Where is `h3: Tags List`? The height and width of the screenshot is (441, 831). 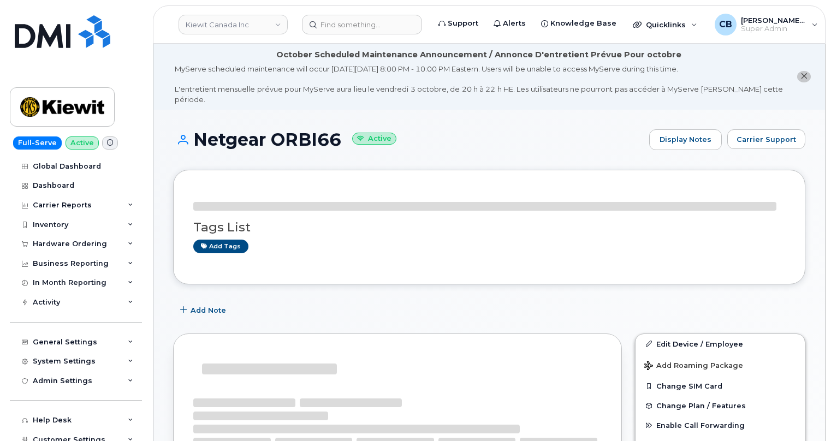 h3: Tags List is located at coordinates (489, 227).